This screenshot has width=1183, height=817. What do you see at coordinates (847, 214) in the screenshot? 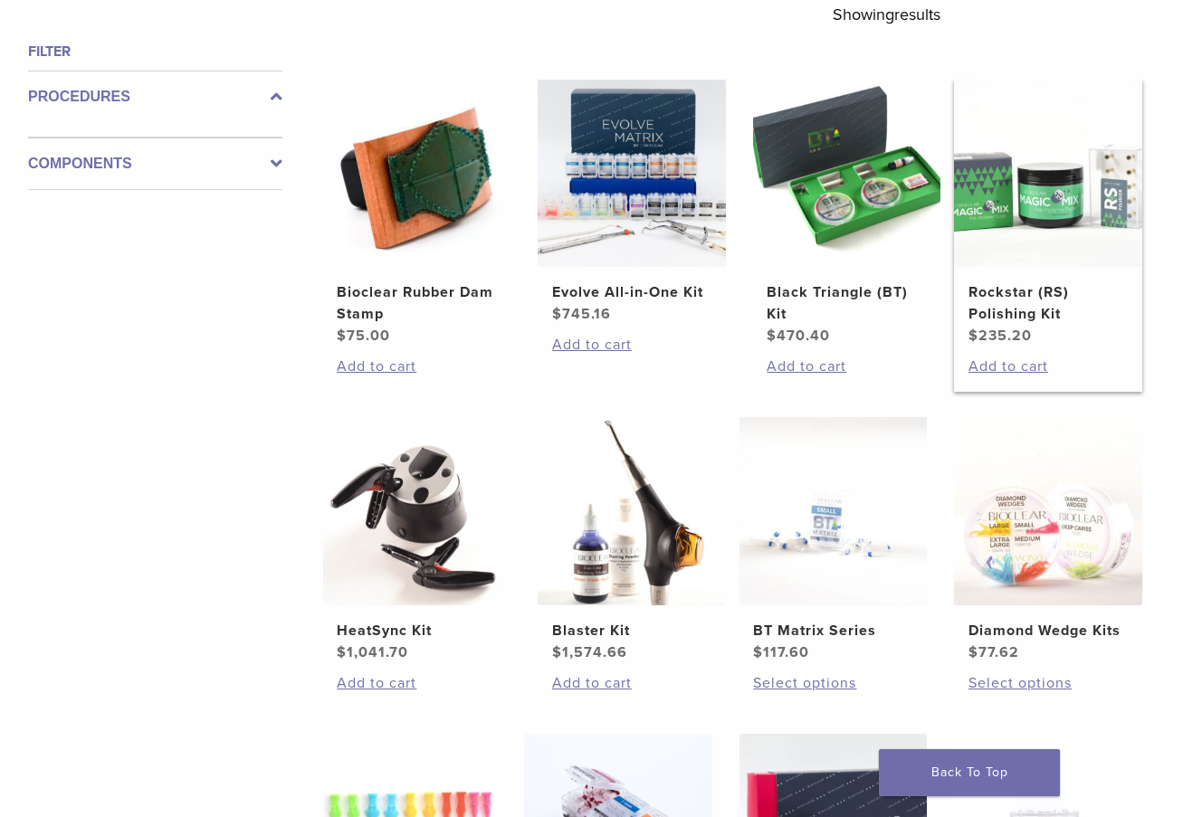
I see `a: Black Triangle (BT) KitBlack Triangle (BT) Kit $470.40` at bounding box center [847, 214].